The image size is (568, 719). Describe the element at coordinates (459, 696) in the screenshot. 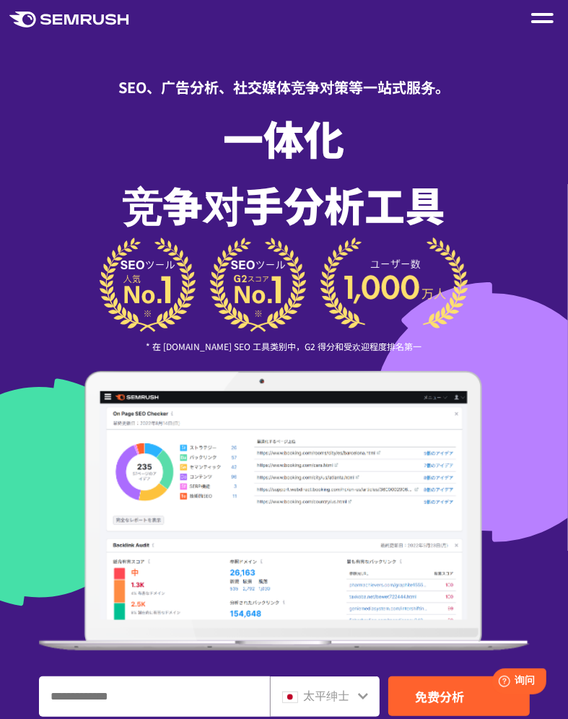

I see `a: 免费分析` at that location.